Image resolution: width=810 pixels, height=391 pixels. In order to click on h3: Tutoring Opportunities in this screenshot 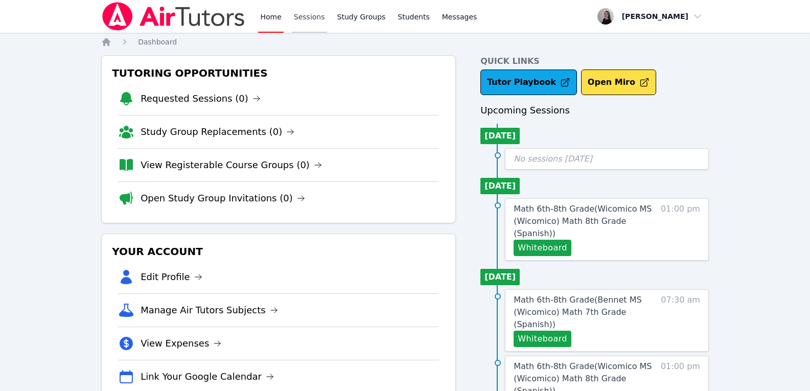, I will do `click(278, 73)`.